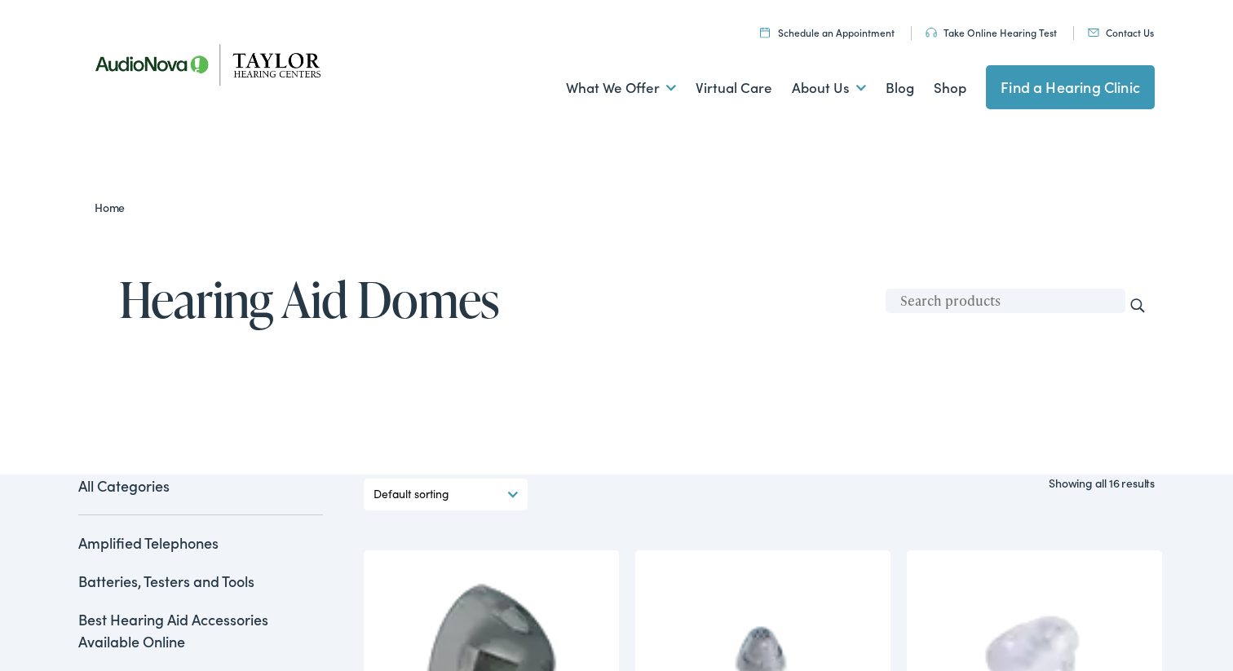 This screenshot has width=1233, height=671. I want to click on a: Batteries, Testers and Tools, so click(166, 581).